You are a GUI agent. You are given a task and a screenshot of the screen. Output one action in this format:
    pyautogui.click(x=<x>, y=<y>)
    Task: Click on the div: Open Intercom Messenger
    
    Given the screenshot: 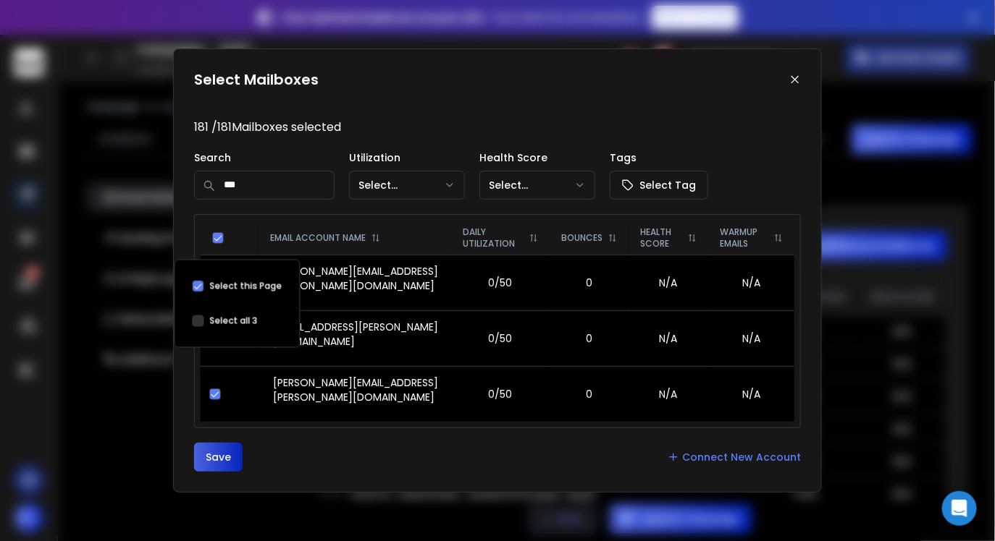 What is the action you would take?
    pyautogui.click(x=959, y=509)
    